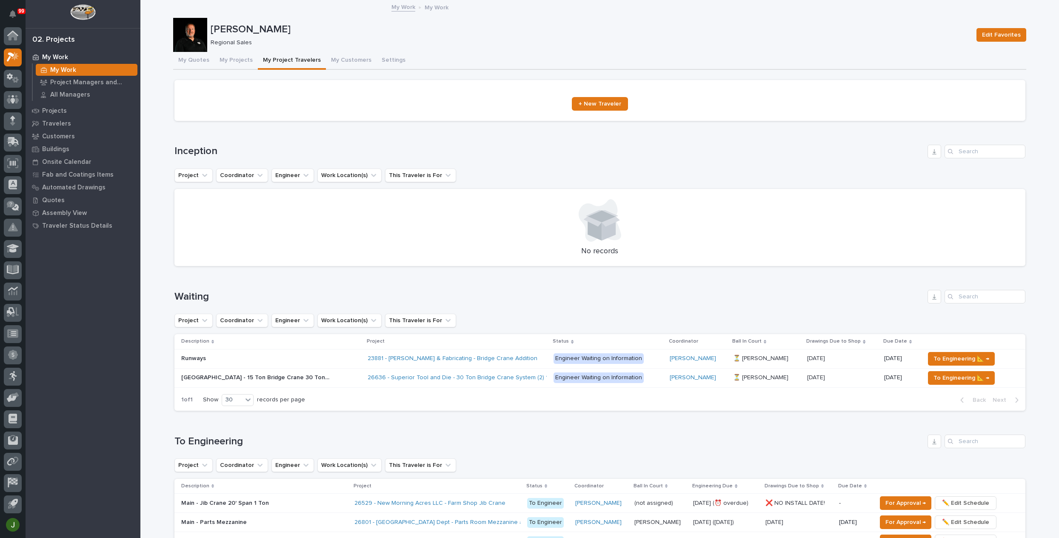 Image resolution: width=1059 pixels, height=538 pixels. I want to click on div: Engineer Waiting on Information, so click(599, 377).